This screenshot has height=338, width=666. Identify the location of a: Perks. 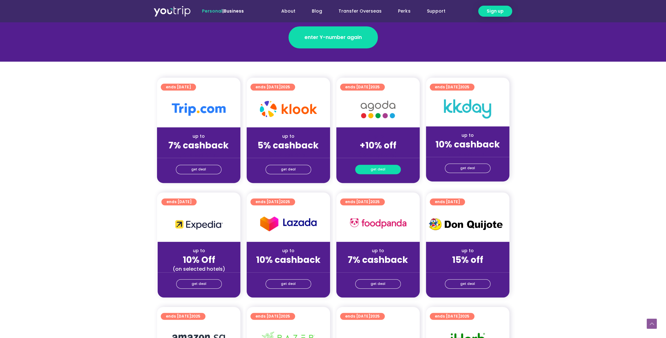
(404, 11).